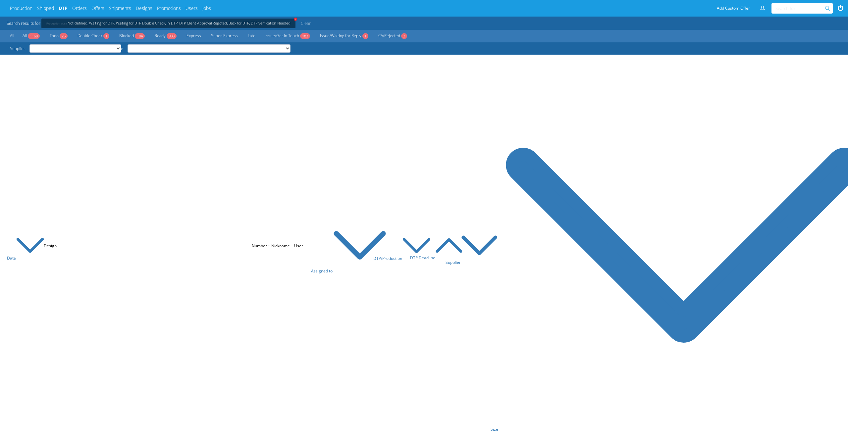 This screenshot has height=433, width=848. What do you see at coordinates (801, 8) in the screenshot?
I see `input: Search for...` at bounding box center [801, 8].